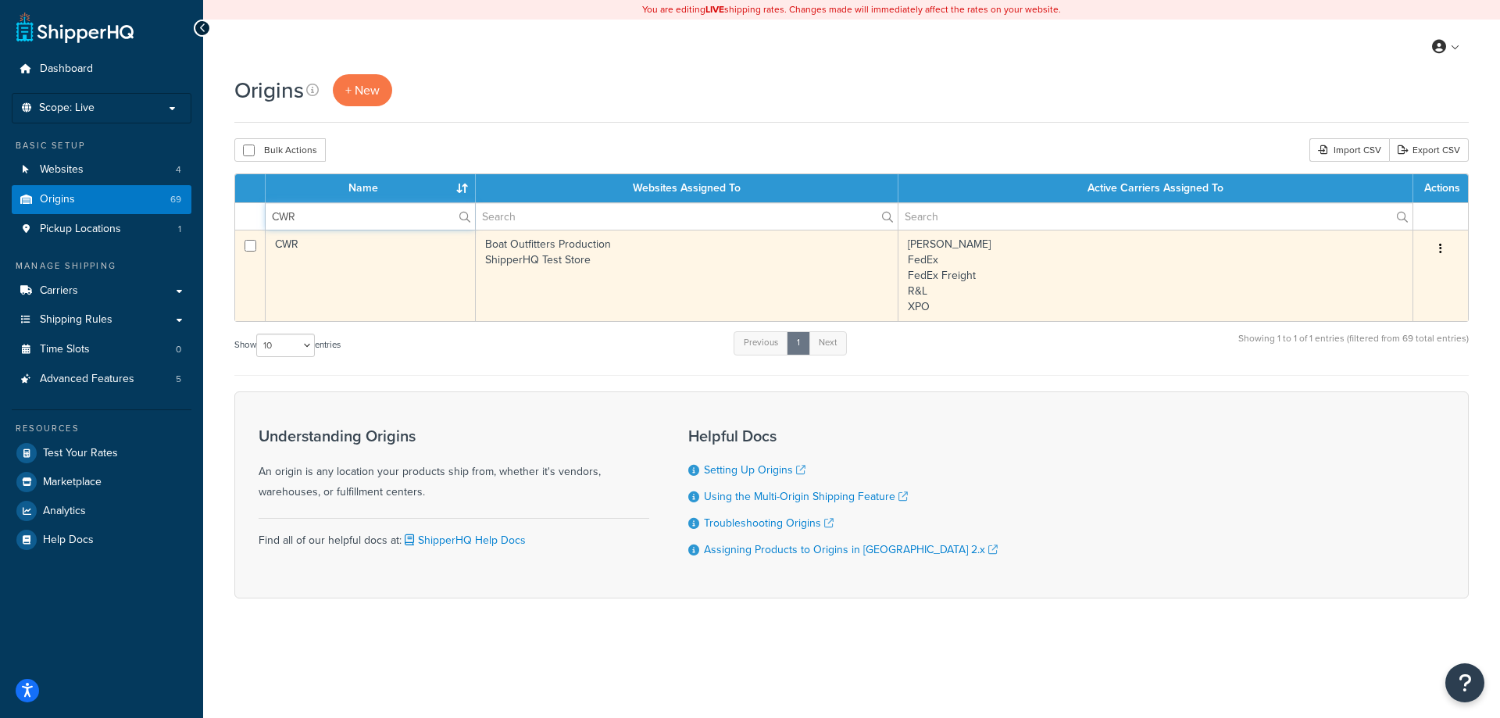  Describe the element at coordinates (769, 523) in the screenshot. I see `a: Troubleshooting Origins` at that location.